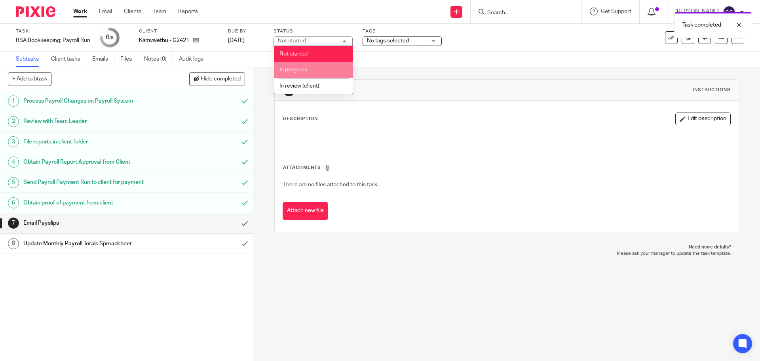 The width and height of the screenshot is (760, 361). What do you see at coordinates (246, 31) in the screenshot?
I see `label: Due by` at bounding box center [246, 31].